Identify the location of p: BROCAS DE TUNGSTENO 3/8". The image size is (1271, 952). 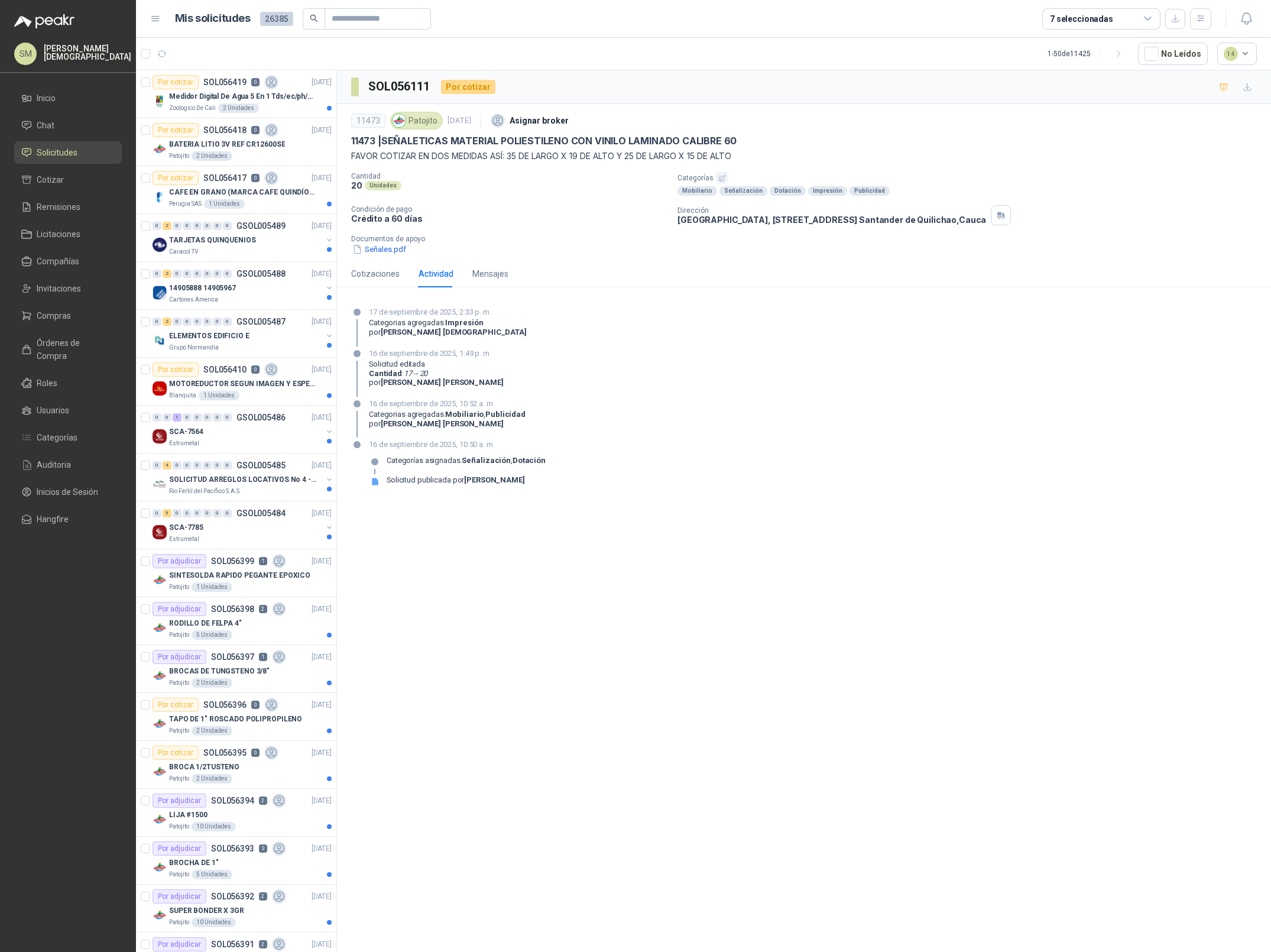
(219, 671).